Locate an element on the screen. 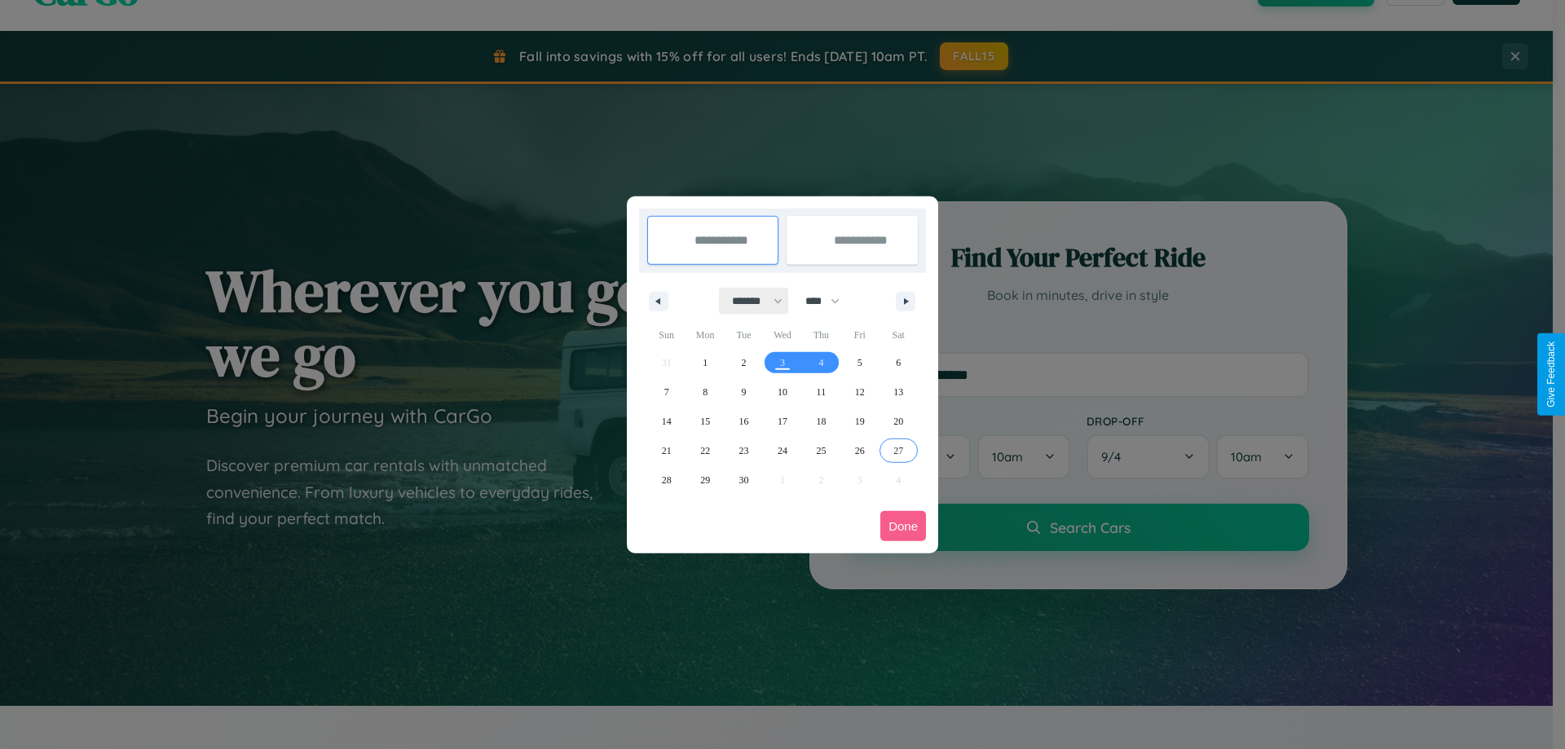 This screenshot has height=749, width=1565. span: 28 is located at coordinates (667, 480).